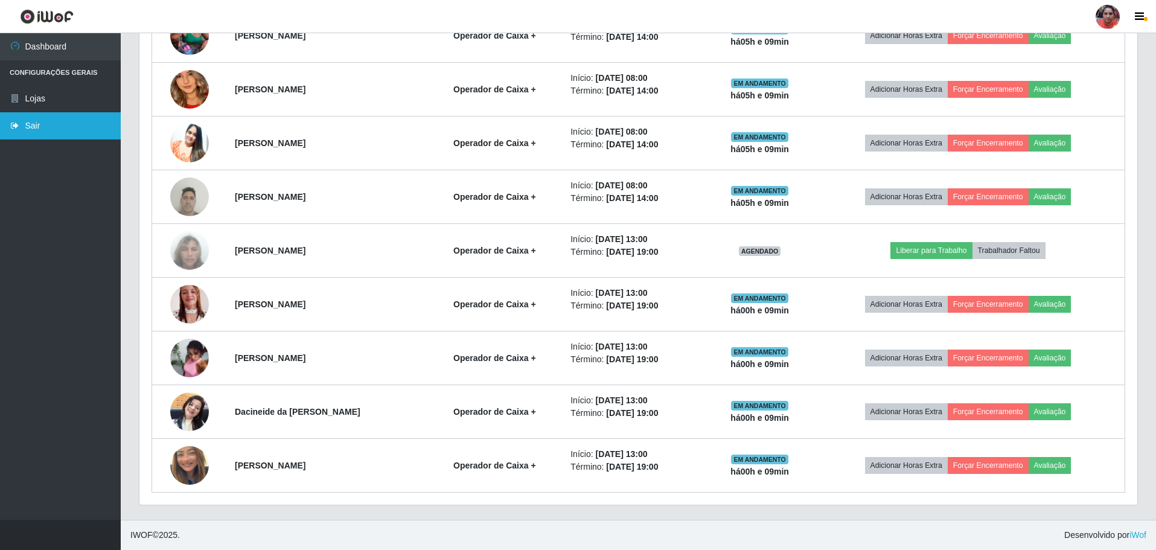 The width and height of the screenshot is (1156, 550). Describe the element at coordinates (760, 251) in the screenshot. I see `span: AGENDADO` at that location.